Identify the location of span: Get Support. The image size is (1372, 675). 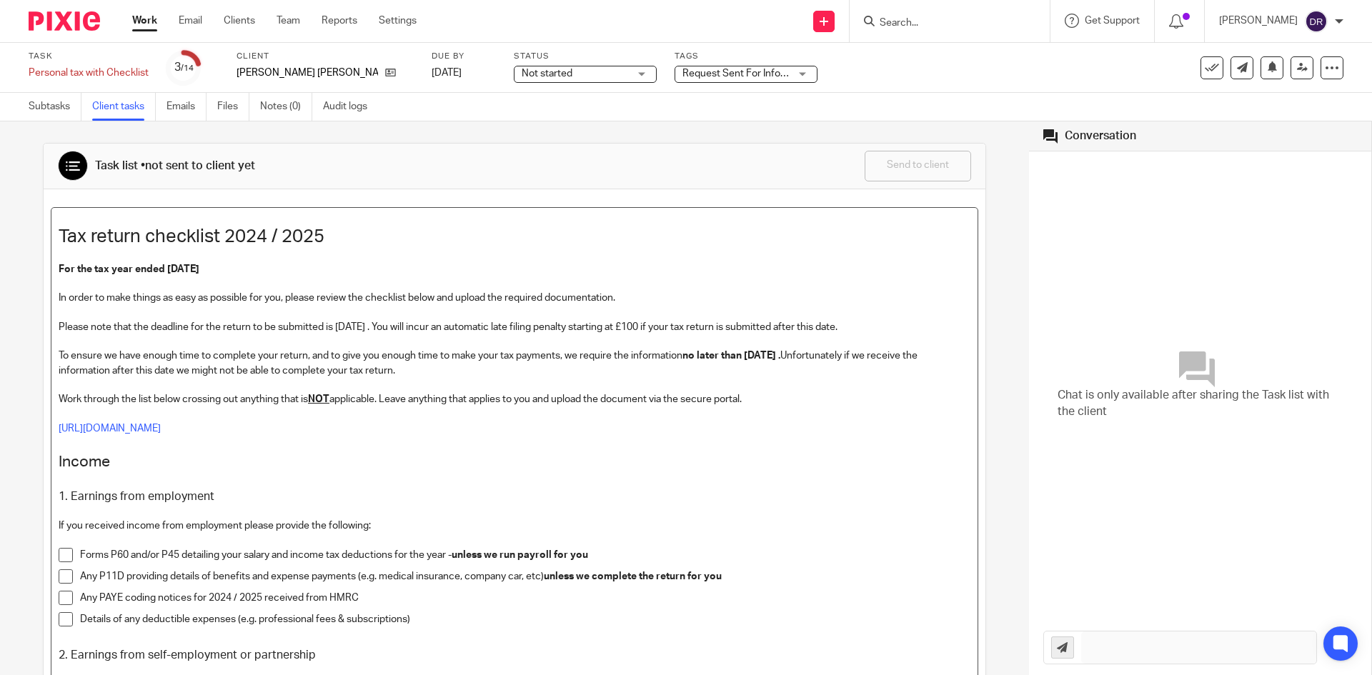
(1112, 21).